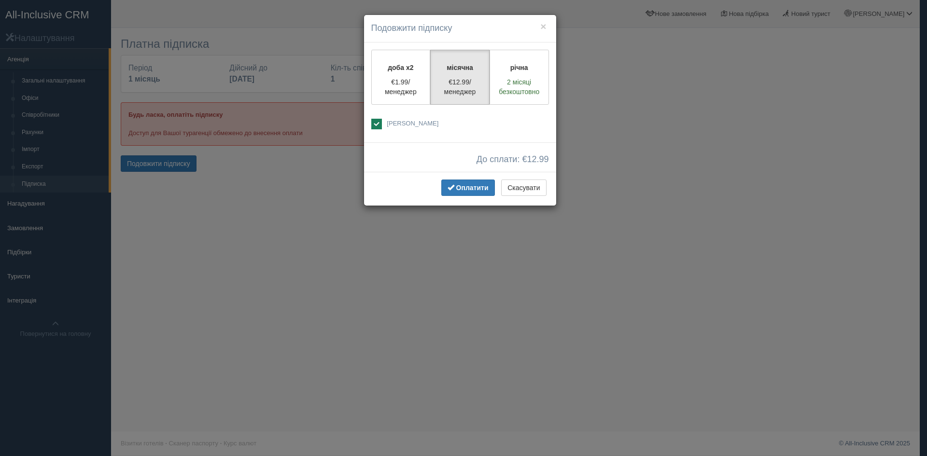 This screenshot has height=456, width=927. I want to click on button: Оплатити, so click(468, 188).